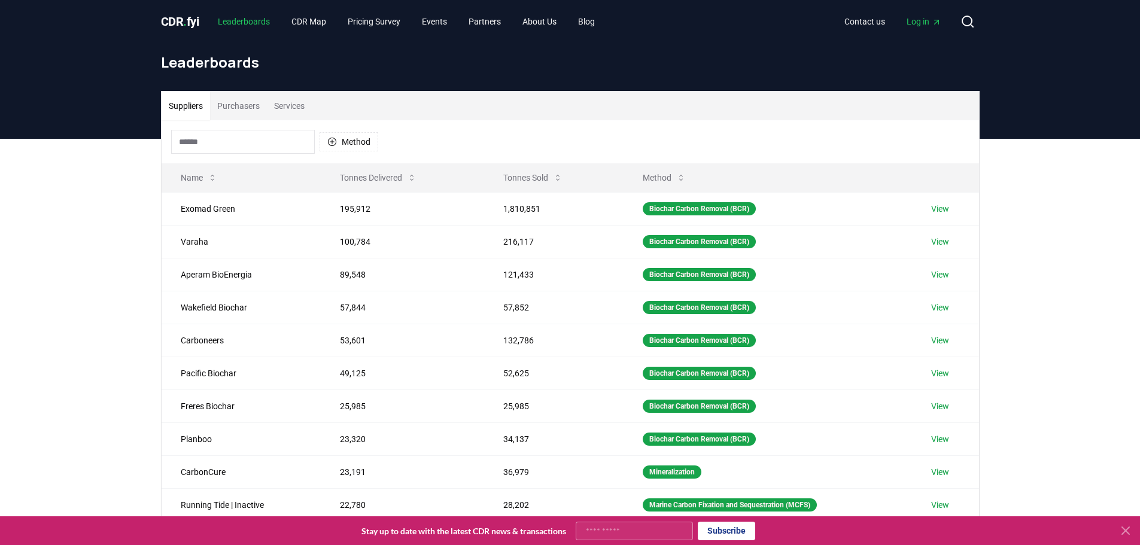  What do you see at coordinates (554, 274) in the screenshot?
I see `td: 121,433` at bounding box center [554, 274].